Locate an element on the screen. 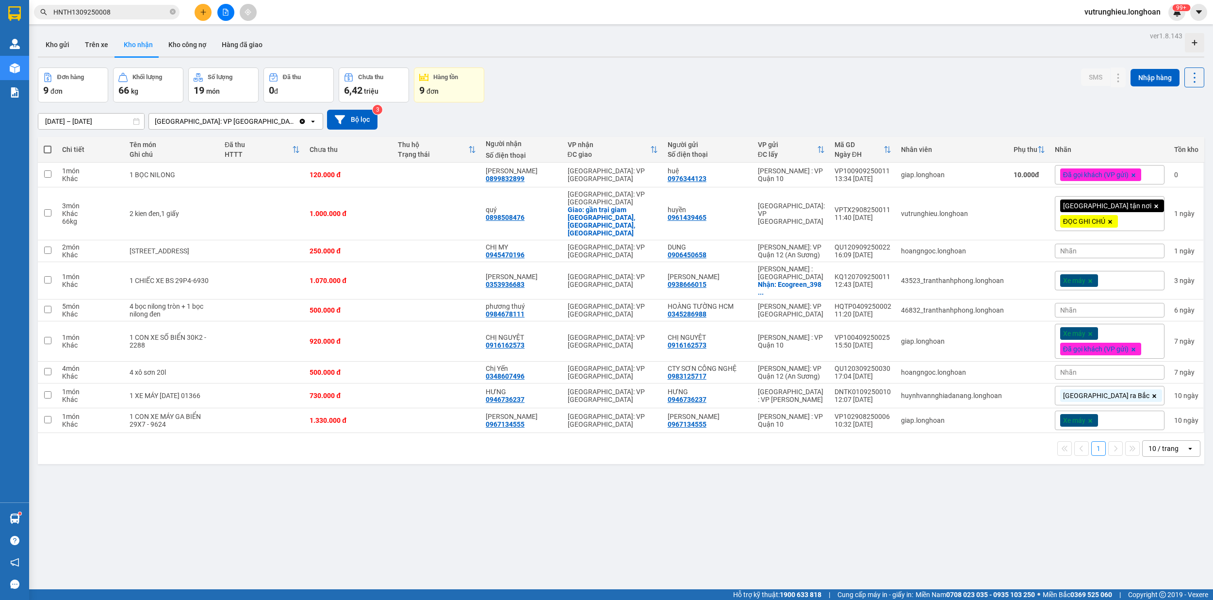  div: Đã thu is located at coordinates (292, 77).